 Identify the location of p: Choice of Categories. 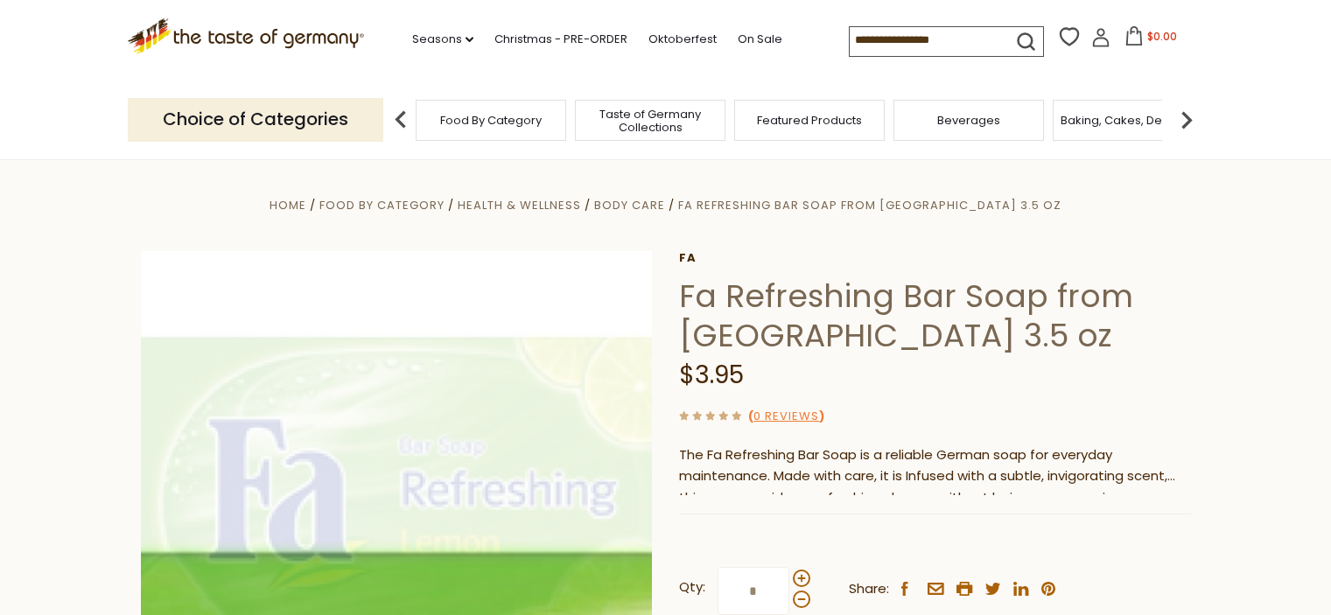
(256, 119).